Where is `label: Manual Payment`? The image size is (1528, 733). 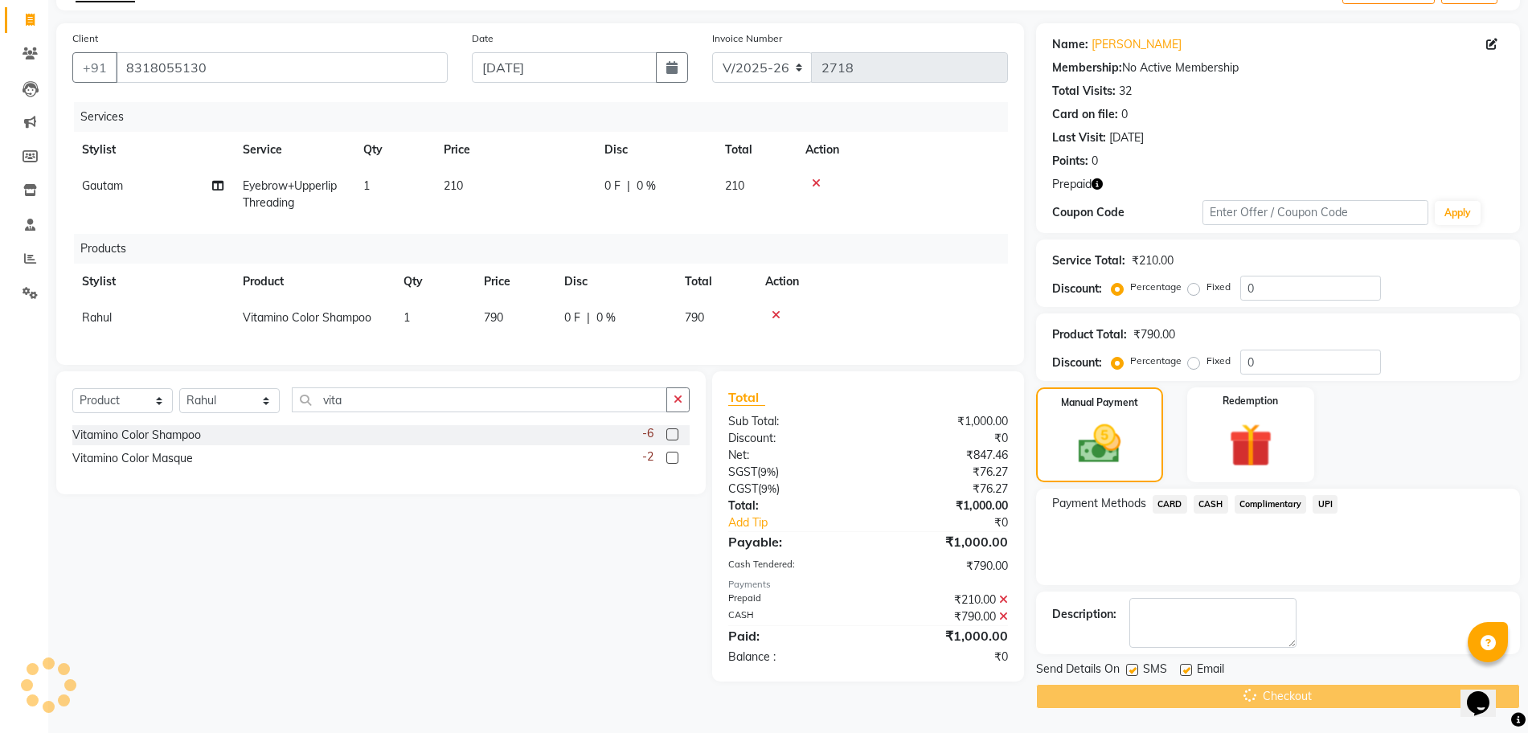 label: Manual Payment is located at coordinates (1100, 403).